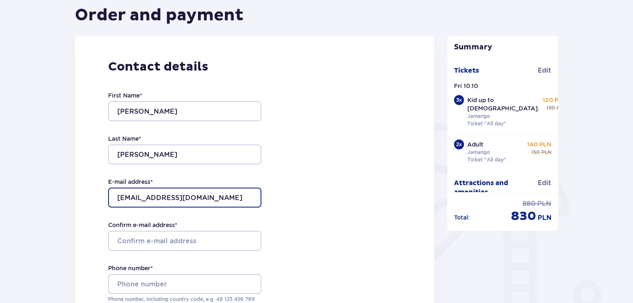 The width and height of the screenshot is (633, 303). What do you see at coordinates (459, 144) in the screenshot?
I see `div: 2 x` at bounding box center [459, 144].